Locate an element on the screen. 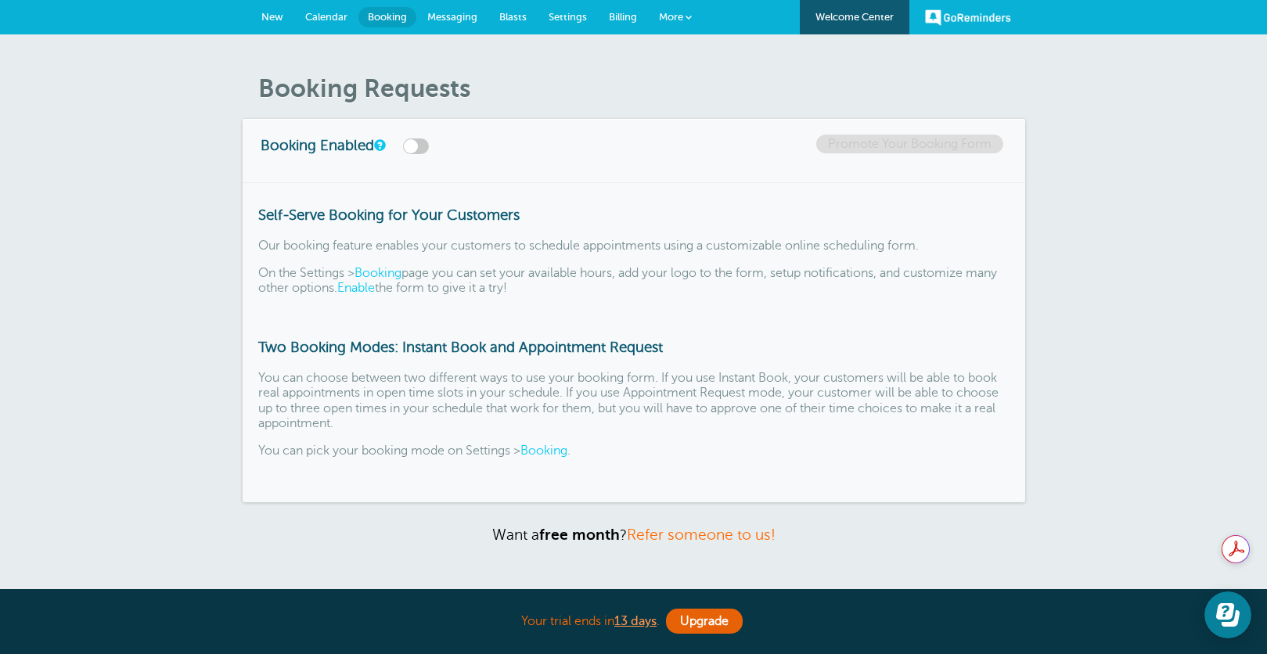  a: This switch turns your online booking form on or off. is located at coordinates (379, 145).